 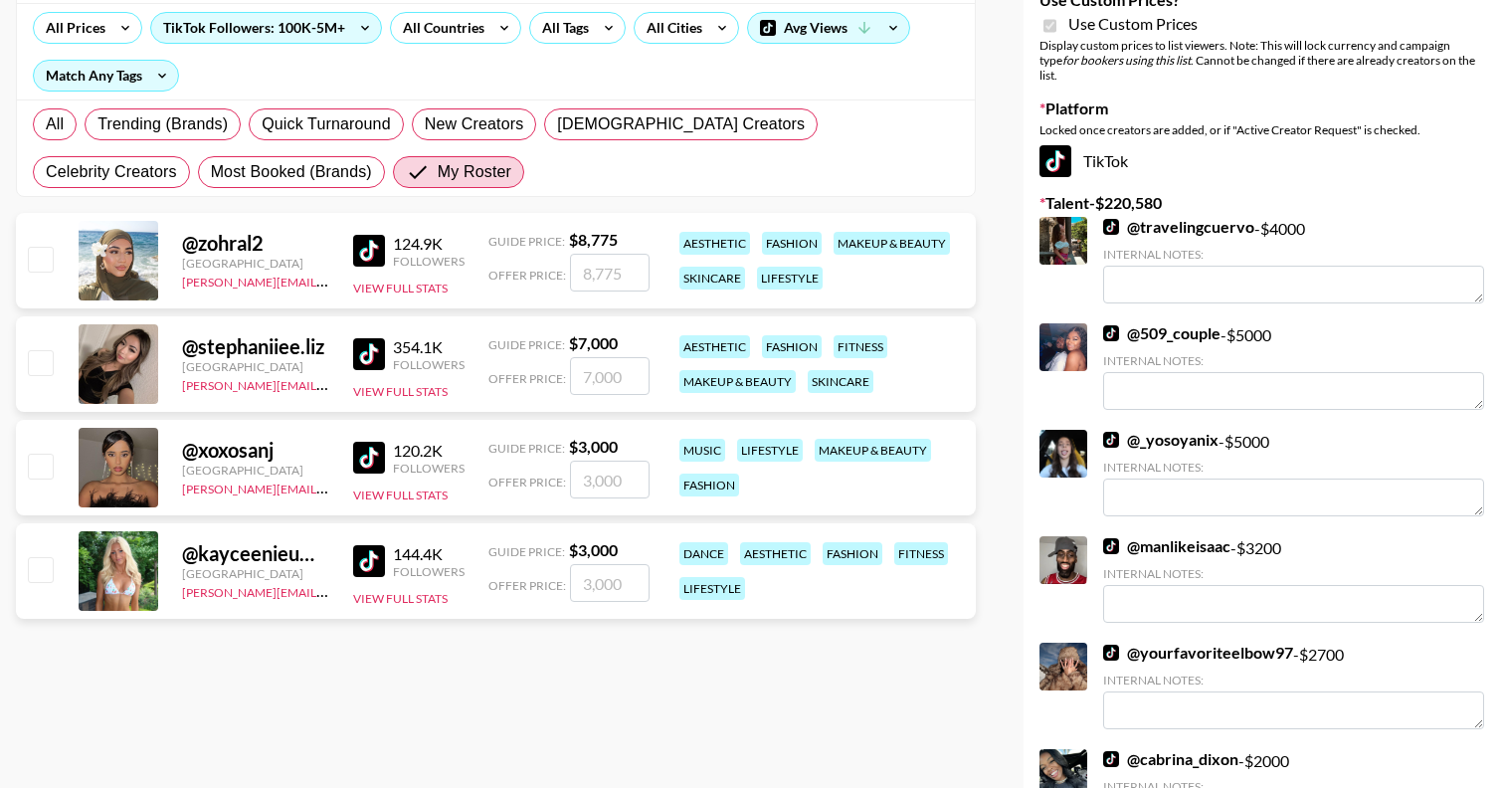 What do you see at coordinates (829, 28) in the screenshot?
I see `div: Avg Views` at bounding box center [829, 28].